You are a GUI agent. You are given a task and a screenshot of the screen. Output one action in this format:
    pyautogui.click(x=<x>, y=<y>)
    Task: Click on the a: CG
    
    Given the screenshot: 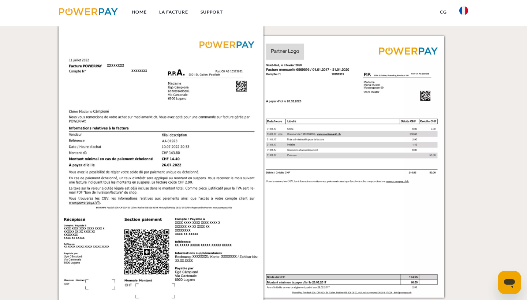 What is the action you would take?
    pyautogui.click(x=443, y=12)
    